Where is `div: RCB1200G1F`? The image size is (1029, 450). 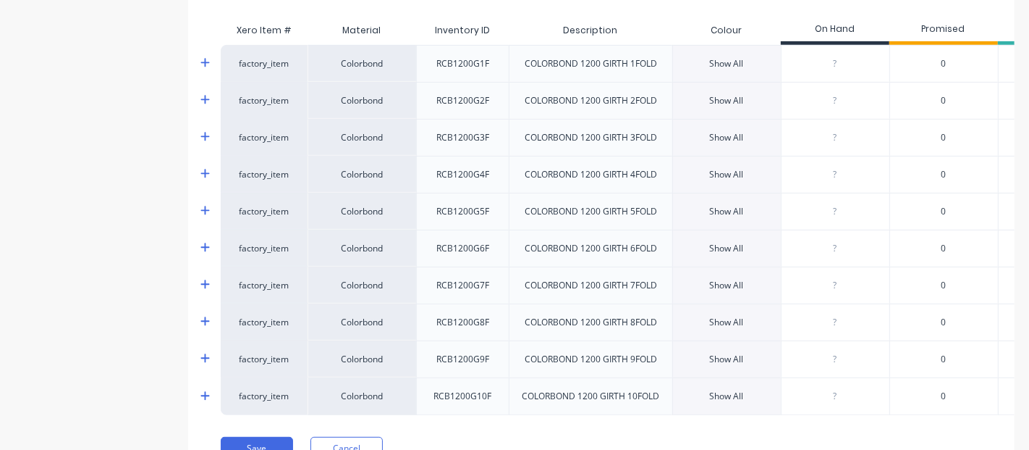
div: RCB1200G1F is located at coordinates (463, 64).